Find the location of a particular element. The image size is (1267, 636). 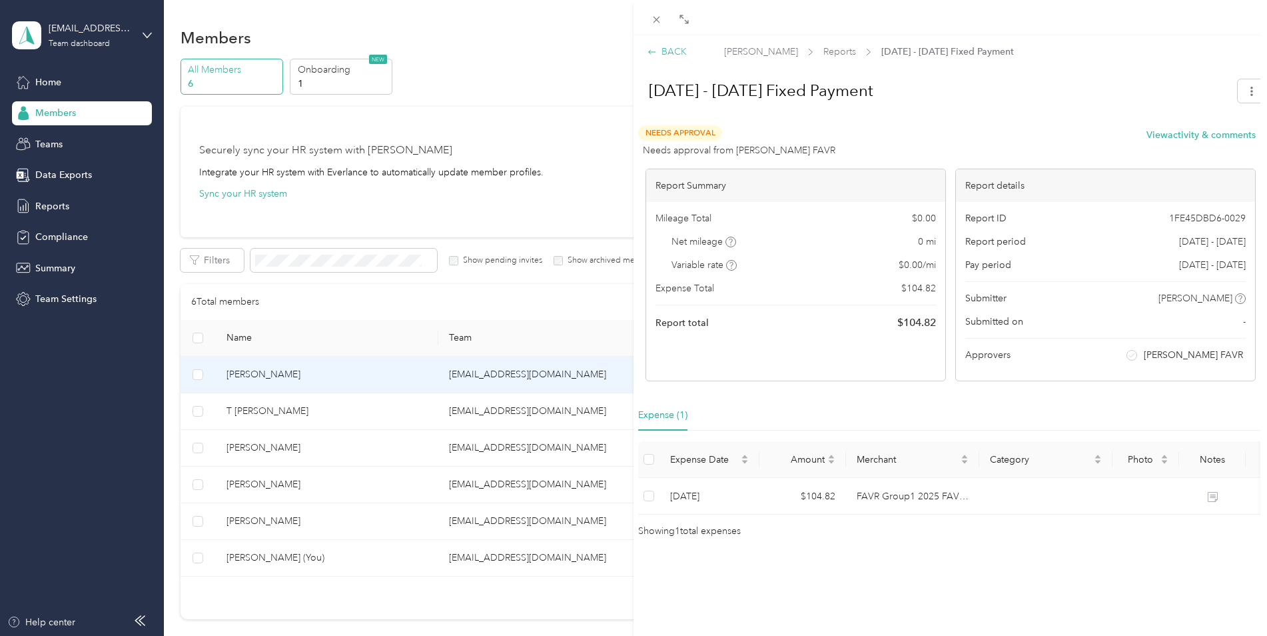

span: Merchant is located at coordinates (908, 459).